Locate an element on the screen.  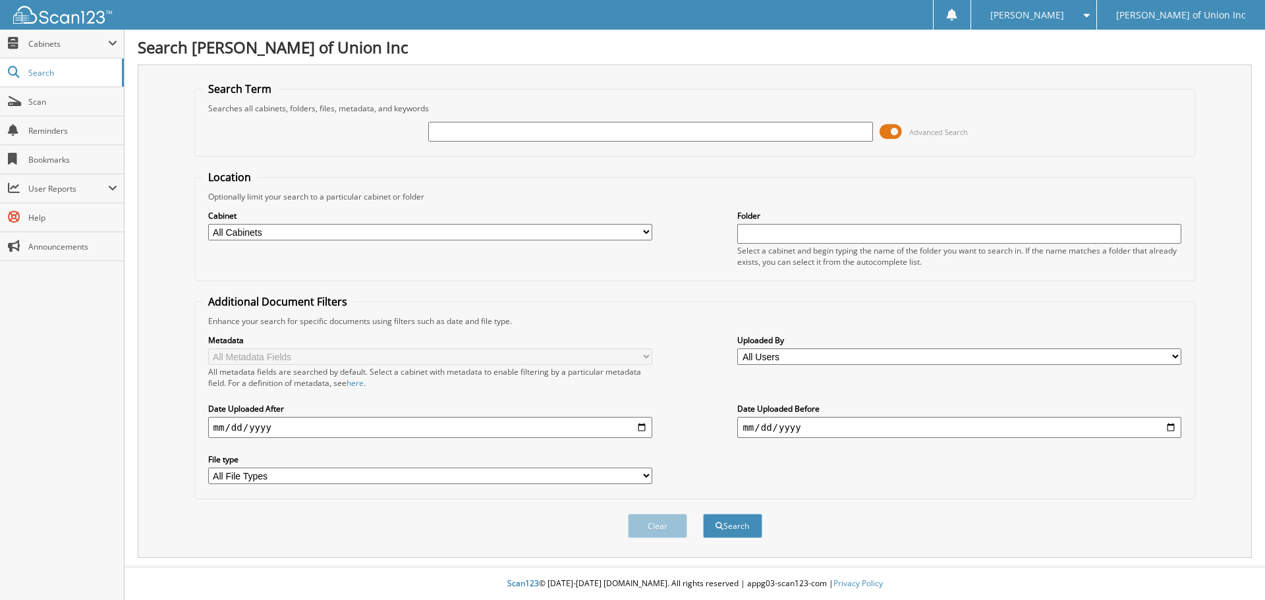
span: Cabinets is located at coordinates (68, 43).